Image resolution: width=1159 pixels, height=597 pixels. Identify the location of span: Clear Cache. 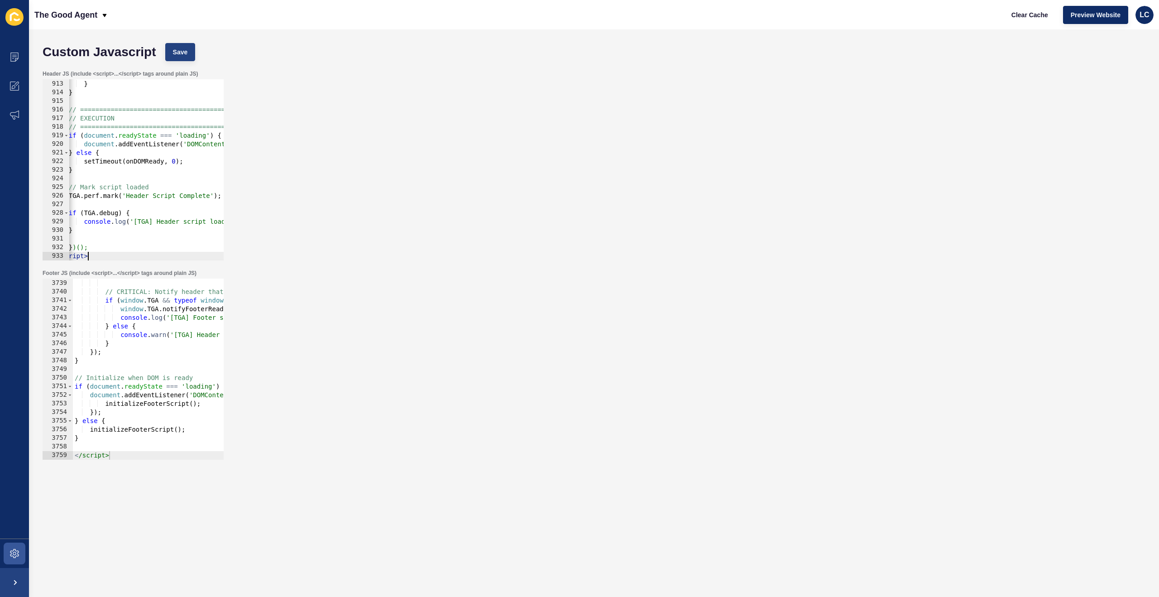
(1030, 15).